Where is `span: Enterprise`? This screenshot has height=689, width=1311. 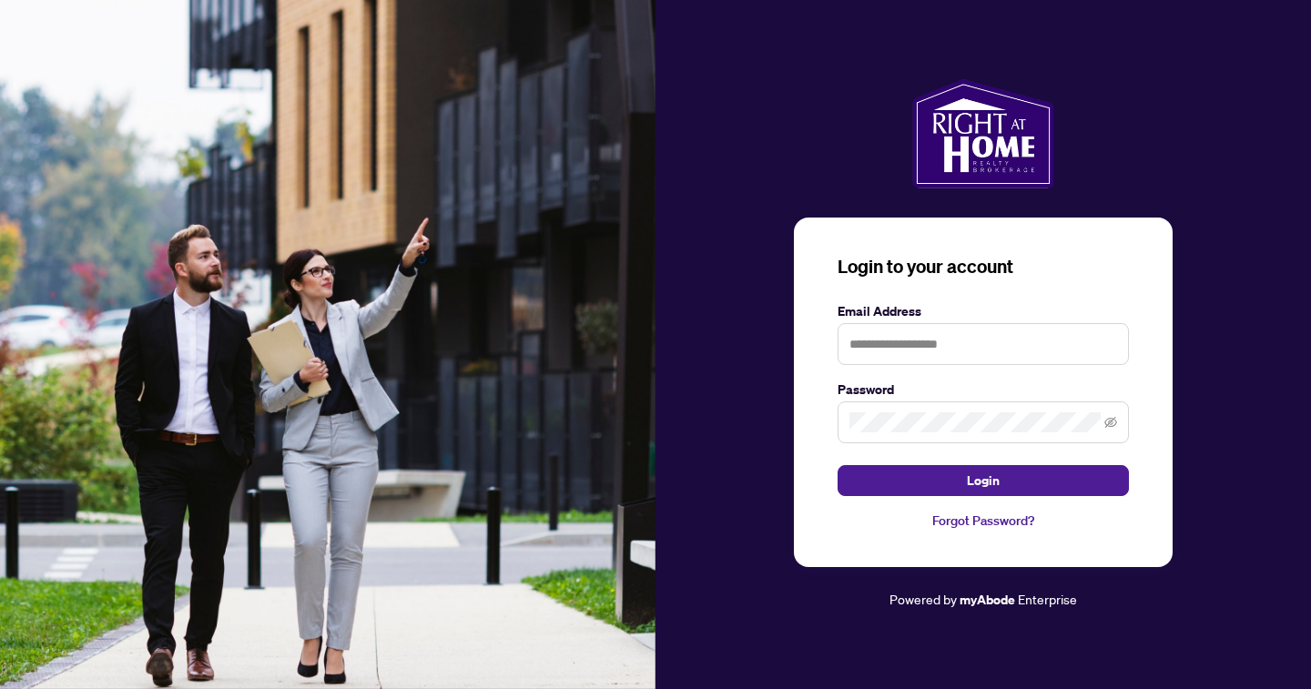 span: Enterprise is located at coordinates (1047, 599).